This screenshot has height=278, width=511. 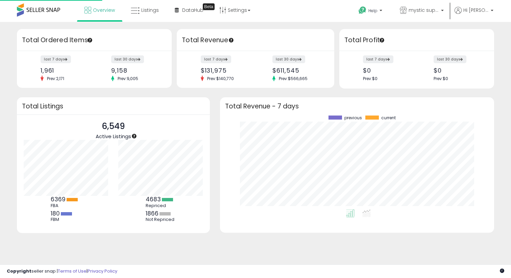 I want to click on a: Help, so click(x=371, y=12).